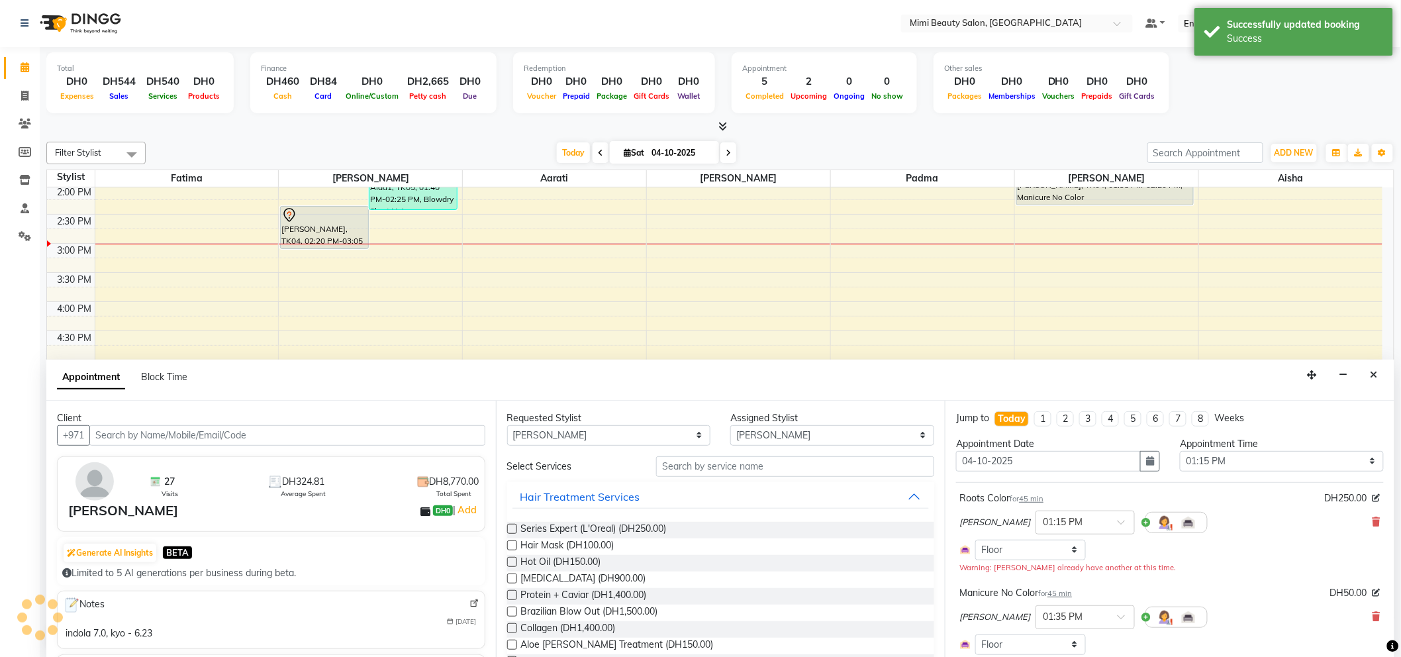 This screenshot has width=1401, height=657. I want to click on div: indola 7.0, kyo - 6.23, so click(109, 633).